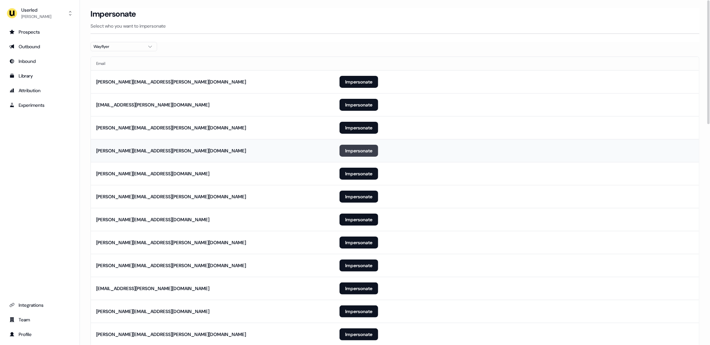 Image resolution: width=710 pixels, height=345 pixels. Describe the element at coordinates (212, 64) in the screenshot. I see `th: Email` at that location.